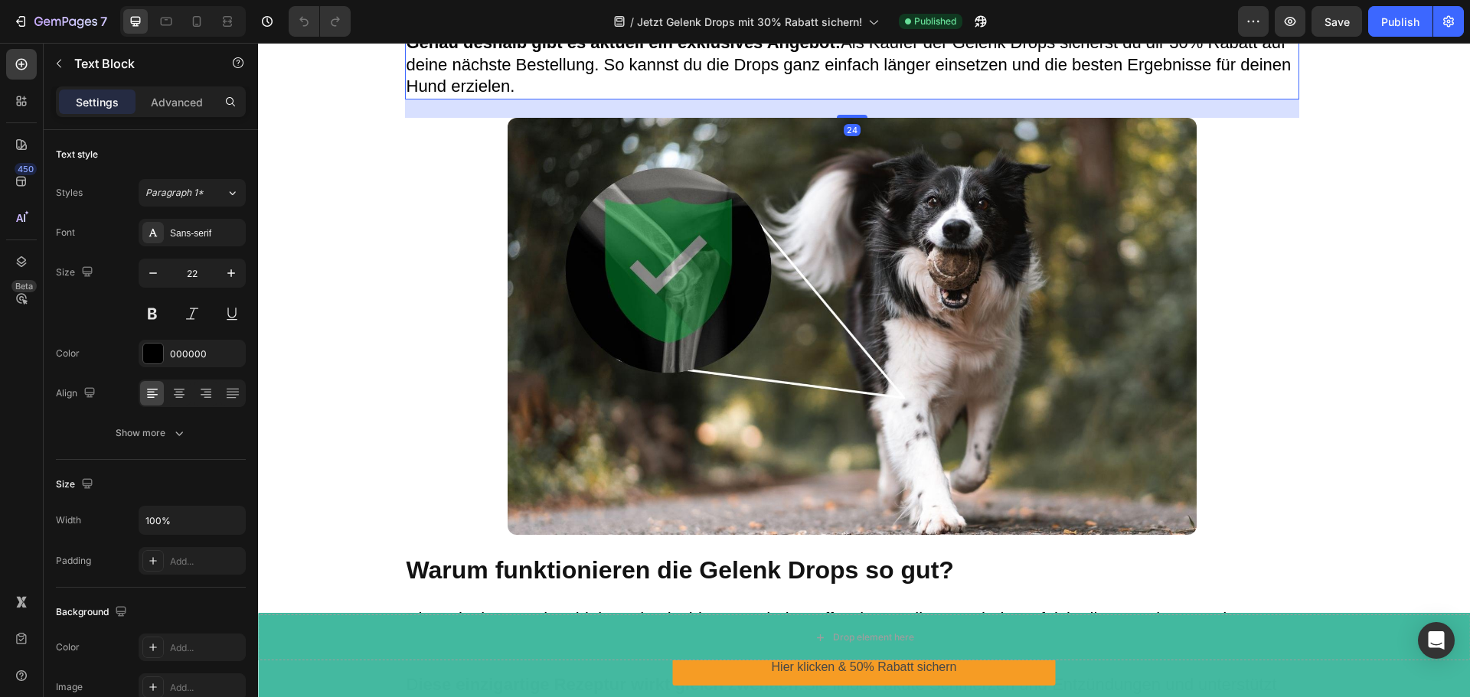 The height and width of the screenshot is (697, 1470). Describe the element at coordinates (422, 527) in the screenshot. I see `strong: Warum funktionieren die Gelenk Drops so gut?` at that location.